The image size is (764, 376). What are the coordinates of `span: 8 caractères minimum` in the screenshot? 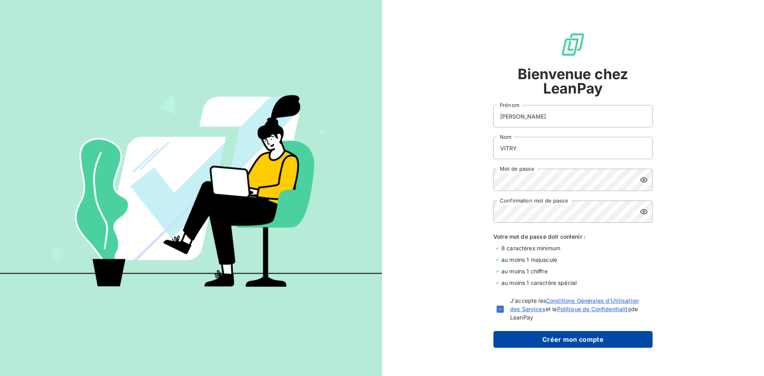 It's located at (531, 248).